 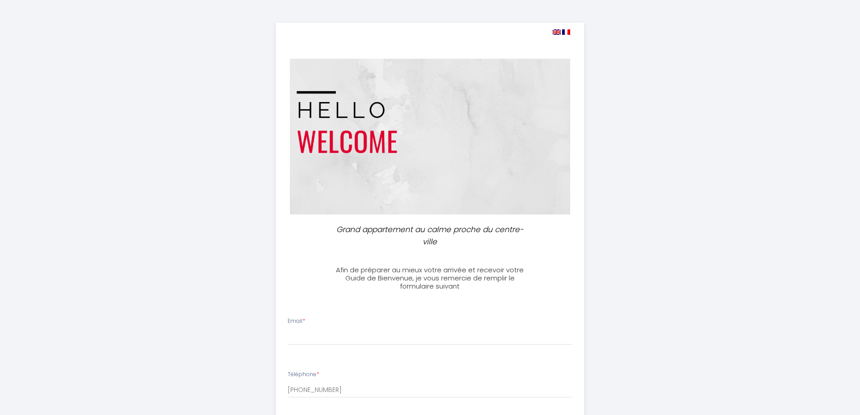 What do you see at coordinates (296, 321) in the screenshot?
I see `label: Email` at bounding box center [296, 321].